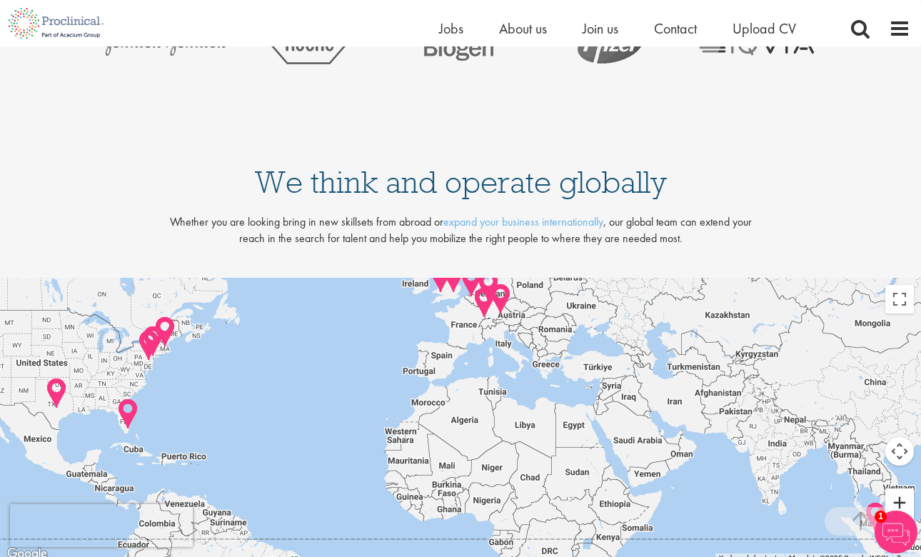 Image resolution: width=921 pixels, height=557 pixels. What do you see at coordinates (451, 29) in the screenshot?
I see `a: Jobs` at bounding box center [451, 29].